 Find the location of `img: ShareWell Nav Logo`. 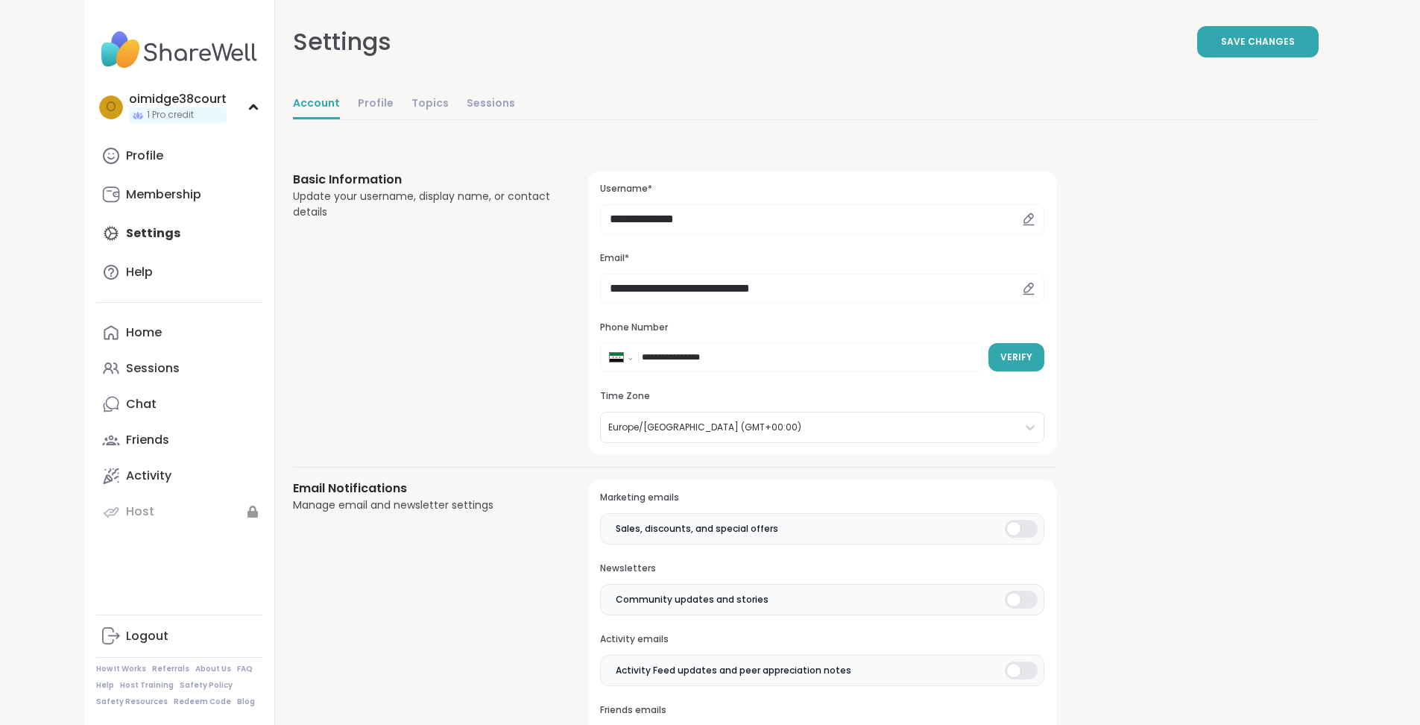

img: ShareWell Nav Logo is located at coordinates (179, 50).